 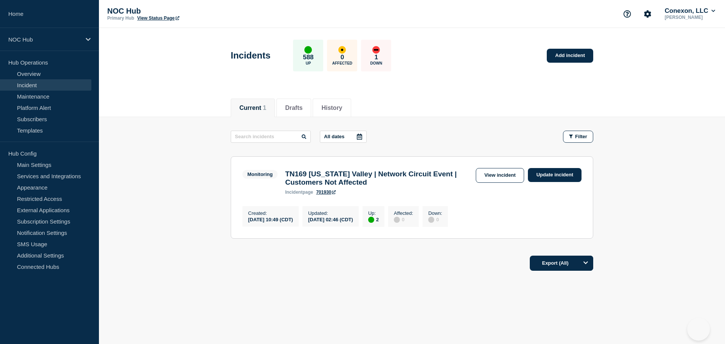 What do you see at coordinates (253, 108) in the screenshot?
I see `button: Current 1` at bounding box center [253, 108].